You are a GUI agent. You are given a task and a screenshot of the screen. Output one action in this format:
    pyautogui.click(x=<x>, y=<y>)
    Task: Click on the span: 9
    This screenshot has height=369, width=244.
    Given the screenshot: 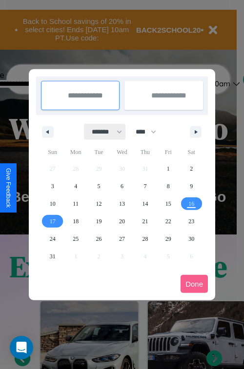 What is the action you would take?
    pyautogui.click(x=191, y=186)
    